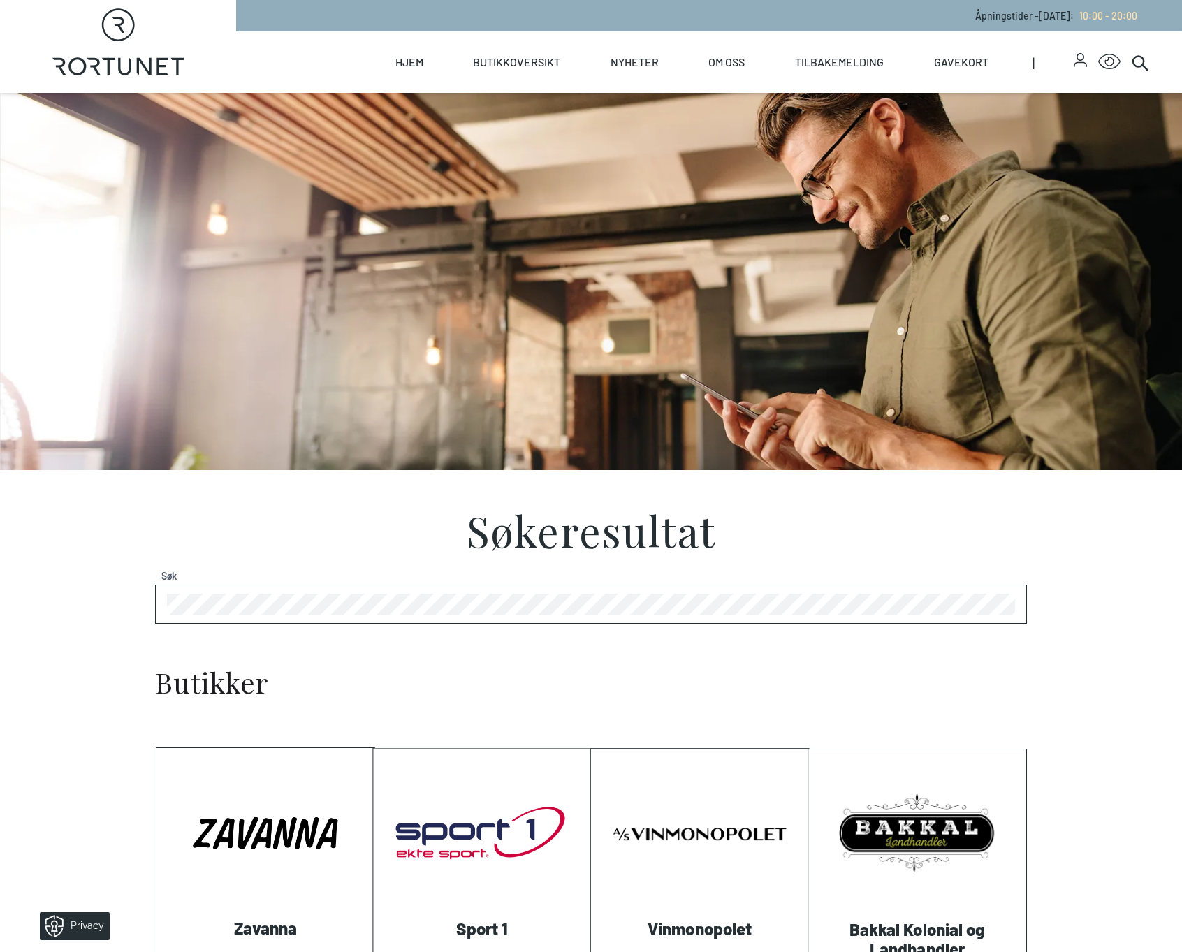  Describe the element at coordinates (726, 62) in the screenshot. I see `a: Om oss` at that location.